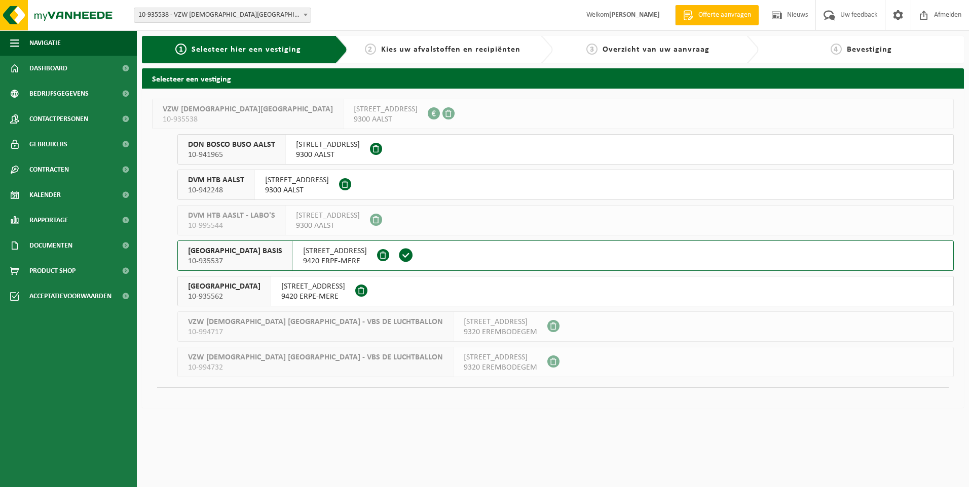 The height and width of the screenshot is (487, 969). What do you see at coordinates (59, 94) in the screenshot?
I see `span: Bedrijfsgegevens` at bounding box center [59, 94].